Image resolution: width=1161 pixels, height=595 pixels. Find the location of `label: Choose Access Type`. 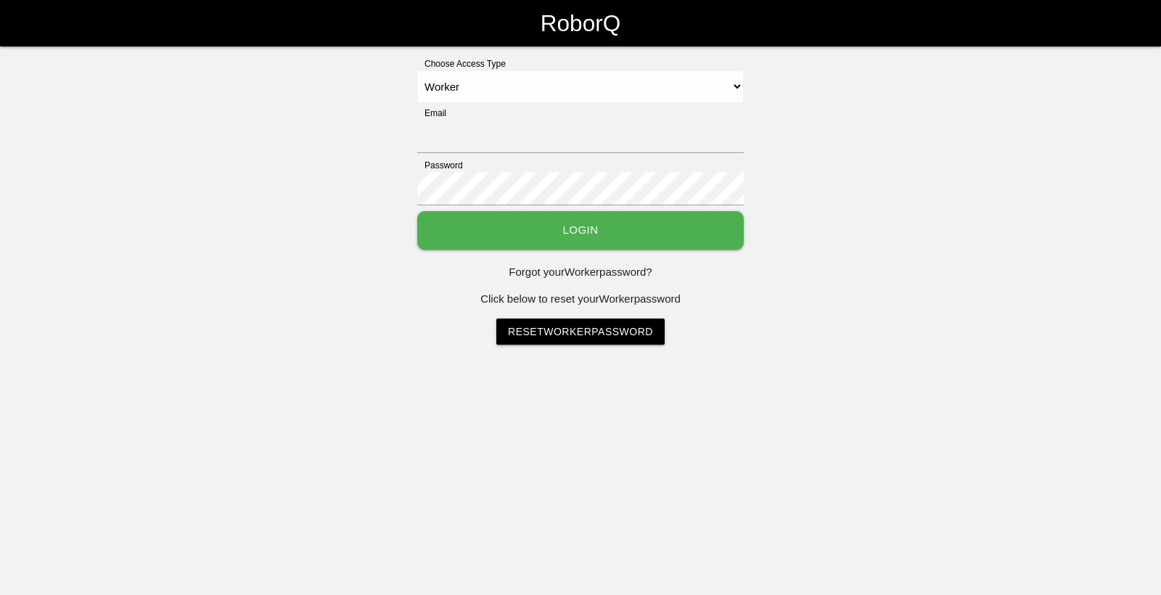

label: Choose Access Type is located at coordinates (461, 64).